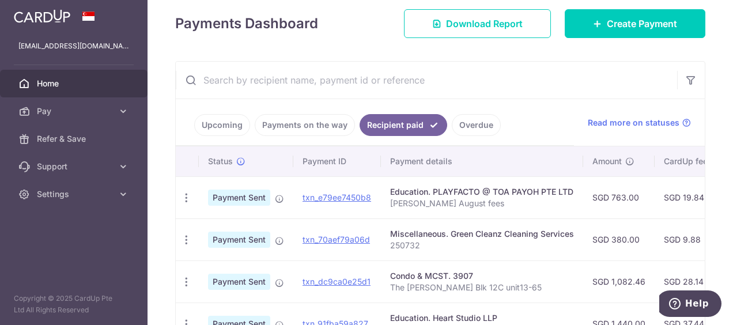 The height and width of the screenshot is (325, 733). Describe the element at coordinates (477, 24) in the screenshot. I see `a: Download Report` at that location.